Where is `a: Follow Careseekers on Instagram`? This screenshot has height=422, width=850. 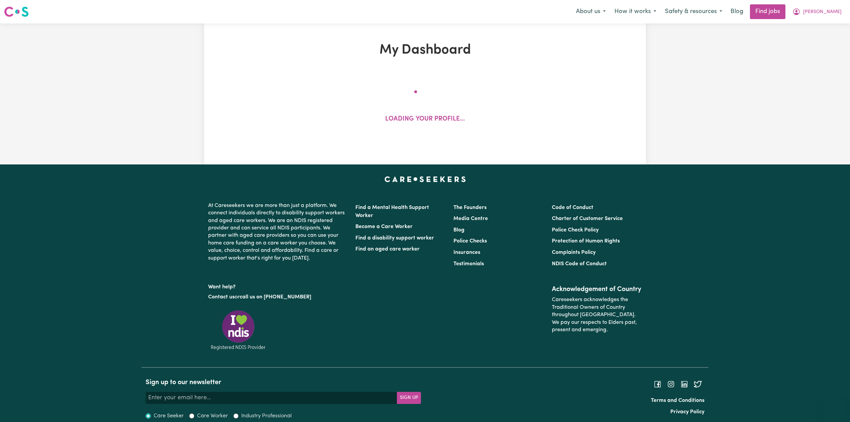
a: Follow Careseekers on Instagram is located at coordinates (671, 384).